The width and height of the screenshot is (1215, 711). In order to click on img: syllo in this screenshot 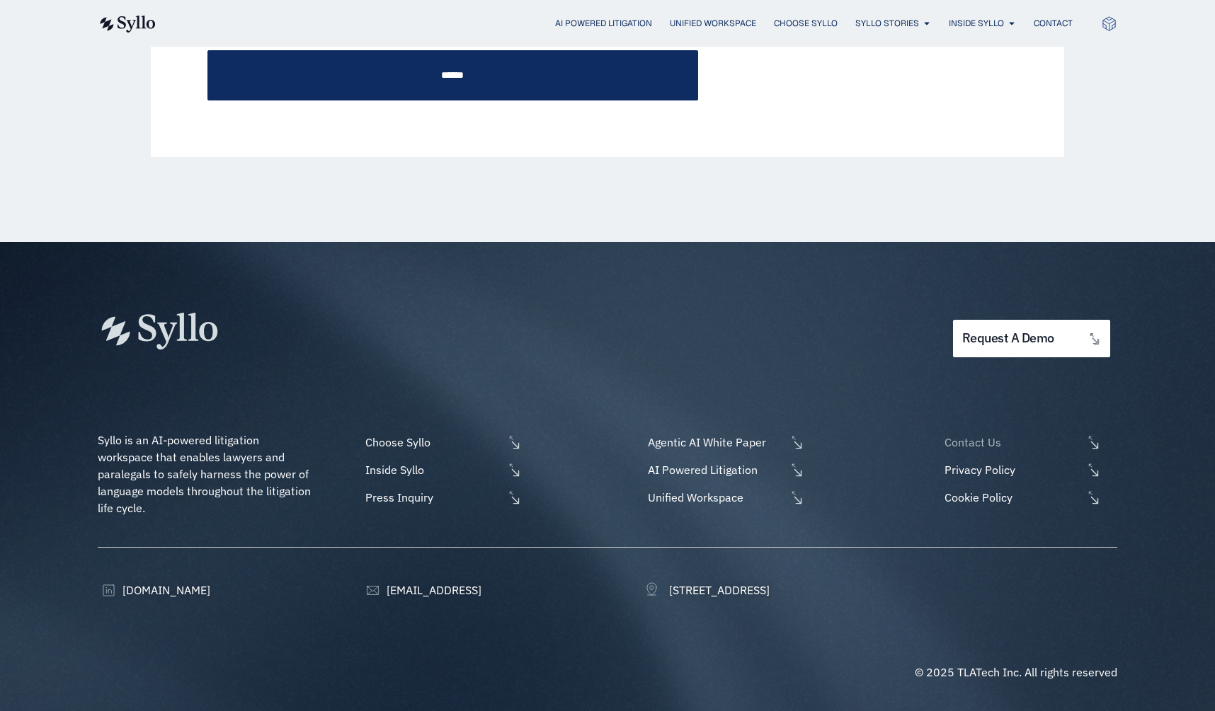, I will do `click(127, 24)`.